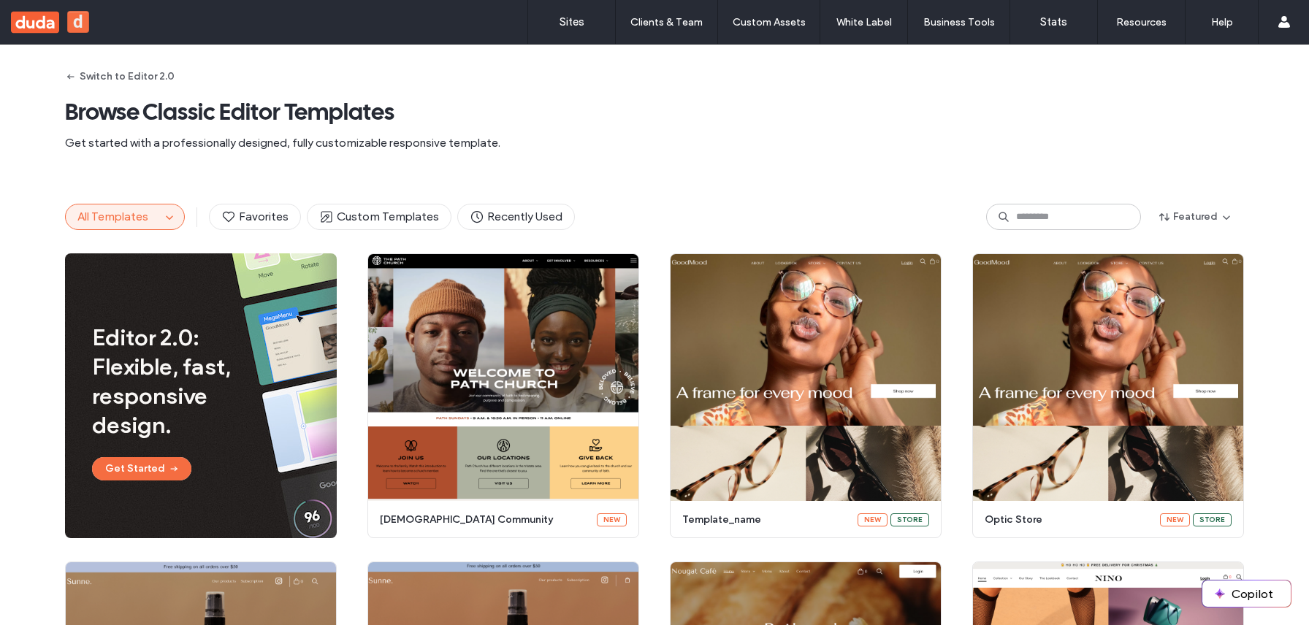 Image resolution: width=1309 pixels, height=625 pixels. I want to click on span: Editor 2.0: Flexible, fast, responsive design., so click(181, 381).